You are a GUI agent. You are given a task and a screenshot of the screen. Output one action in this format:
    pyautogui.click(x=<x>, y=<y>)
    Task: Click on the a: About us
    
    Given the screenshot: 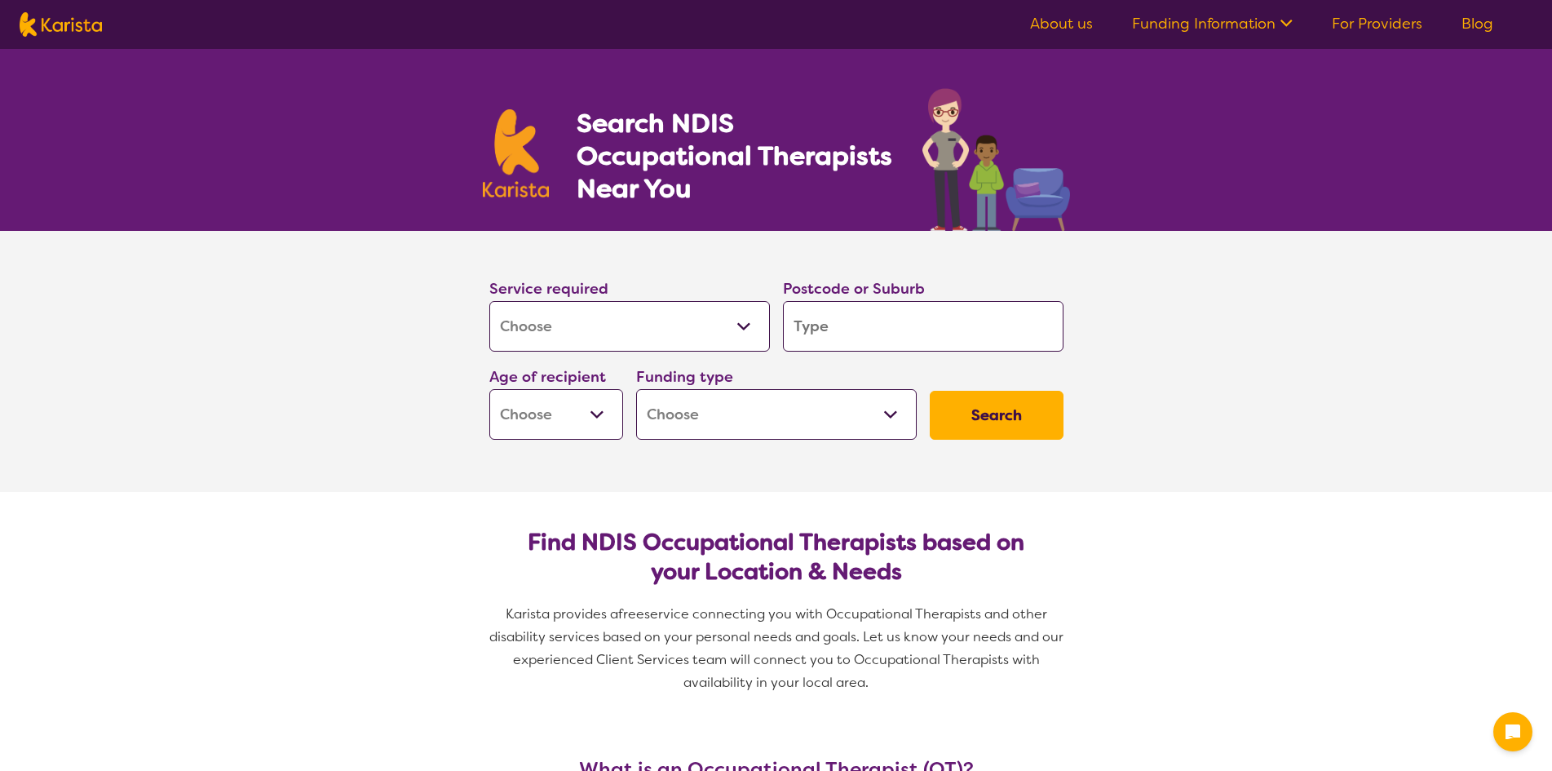 What is the action you would take?
    pyautogui.click(x=1061, y=24)
    